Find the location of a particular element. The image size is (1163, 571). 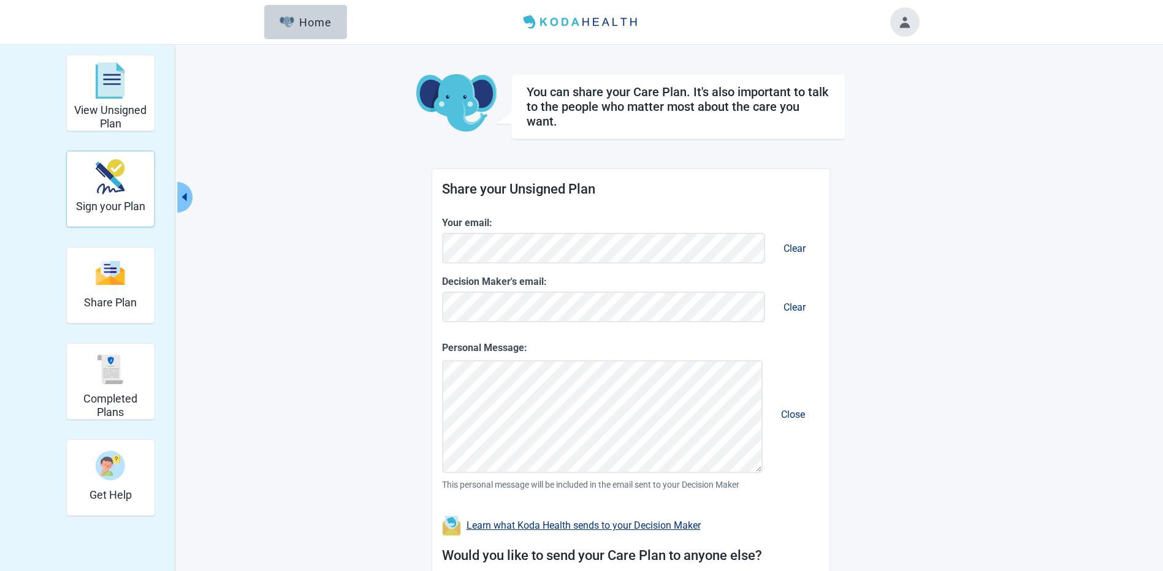

h1: Would you like to send your Care Plan to anyone else? is located at coordinates (631, 556).